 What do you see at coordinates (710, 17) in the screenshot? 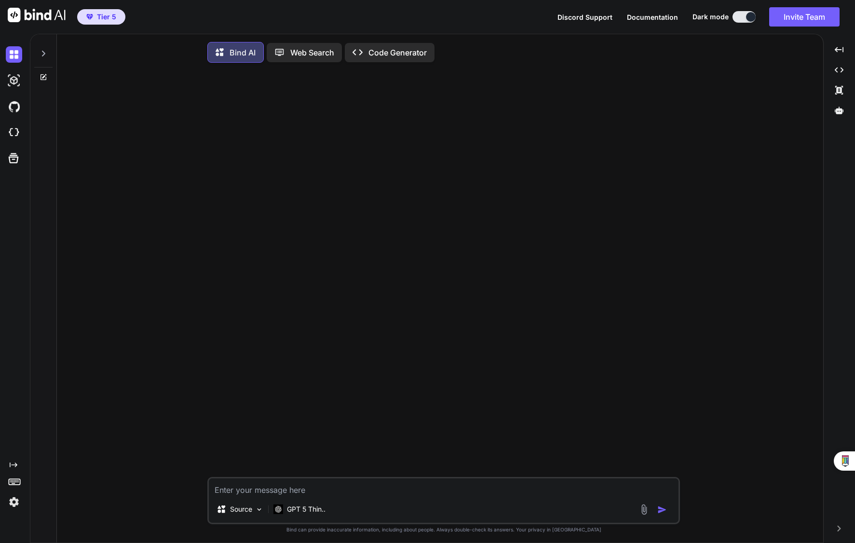
I see `span: Dark mode` at bounding box center [710, 17].